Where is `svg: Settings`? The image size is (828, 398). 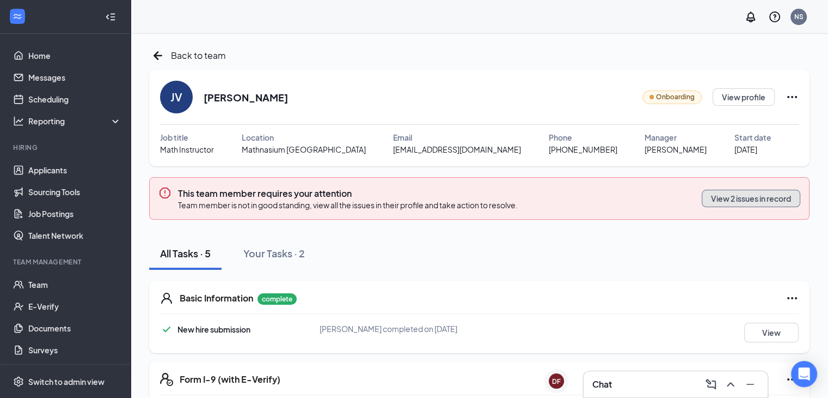
svg: Settings is located at coordinates (19, 381).